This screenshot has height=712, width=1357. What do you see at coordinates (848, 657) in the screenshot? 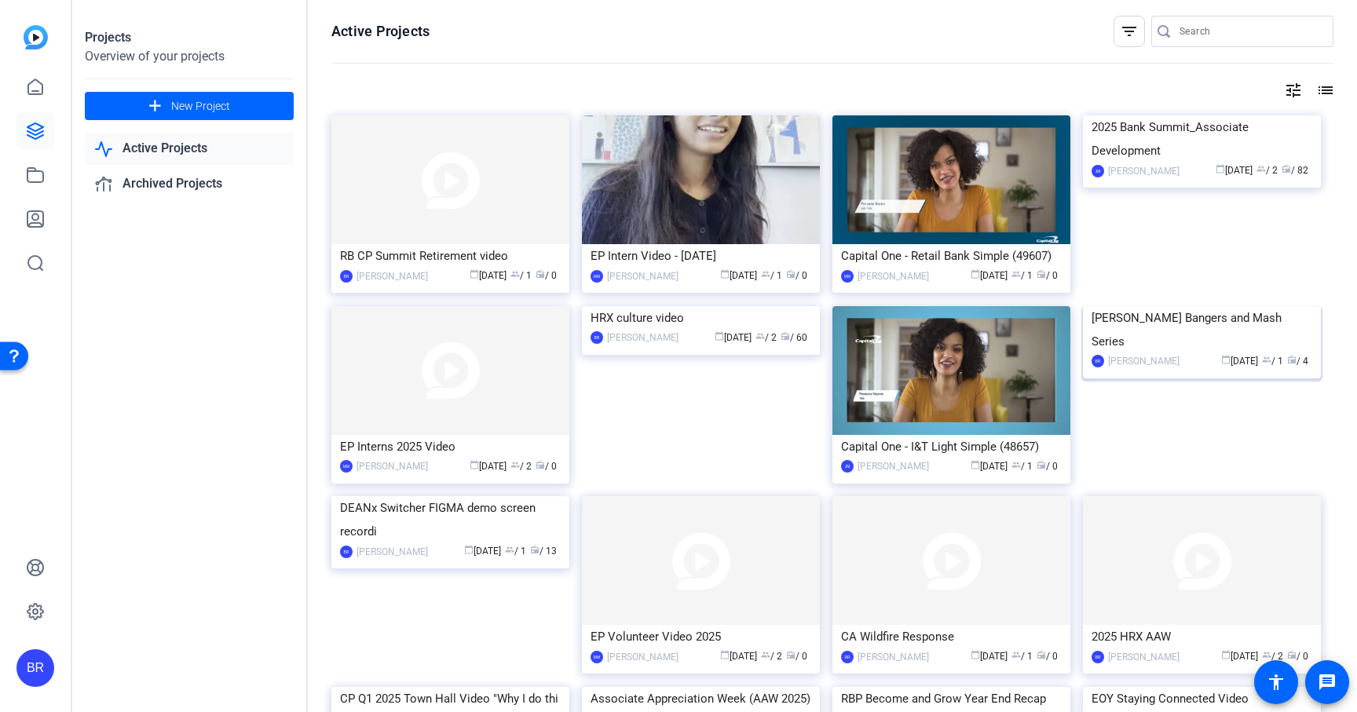
I see `div: RR` at bounding box center [848, 657].